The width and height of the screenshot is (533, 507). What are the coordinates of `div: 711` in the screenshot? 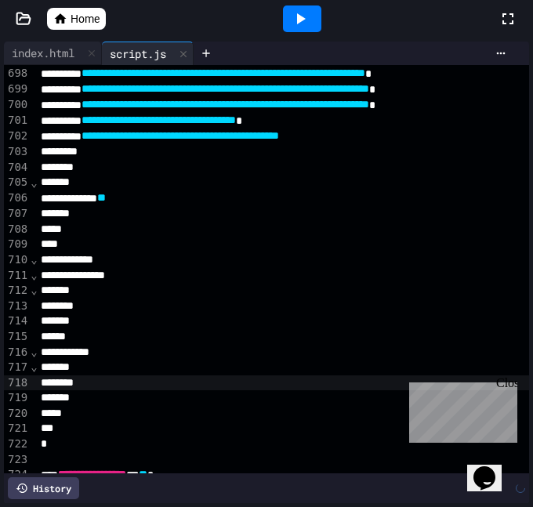 It's located at (16, 276).